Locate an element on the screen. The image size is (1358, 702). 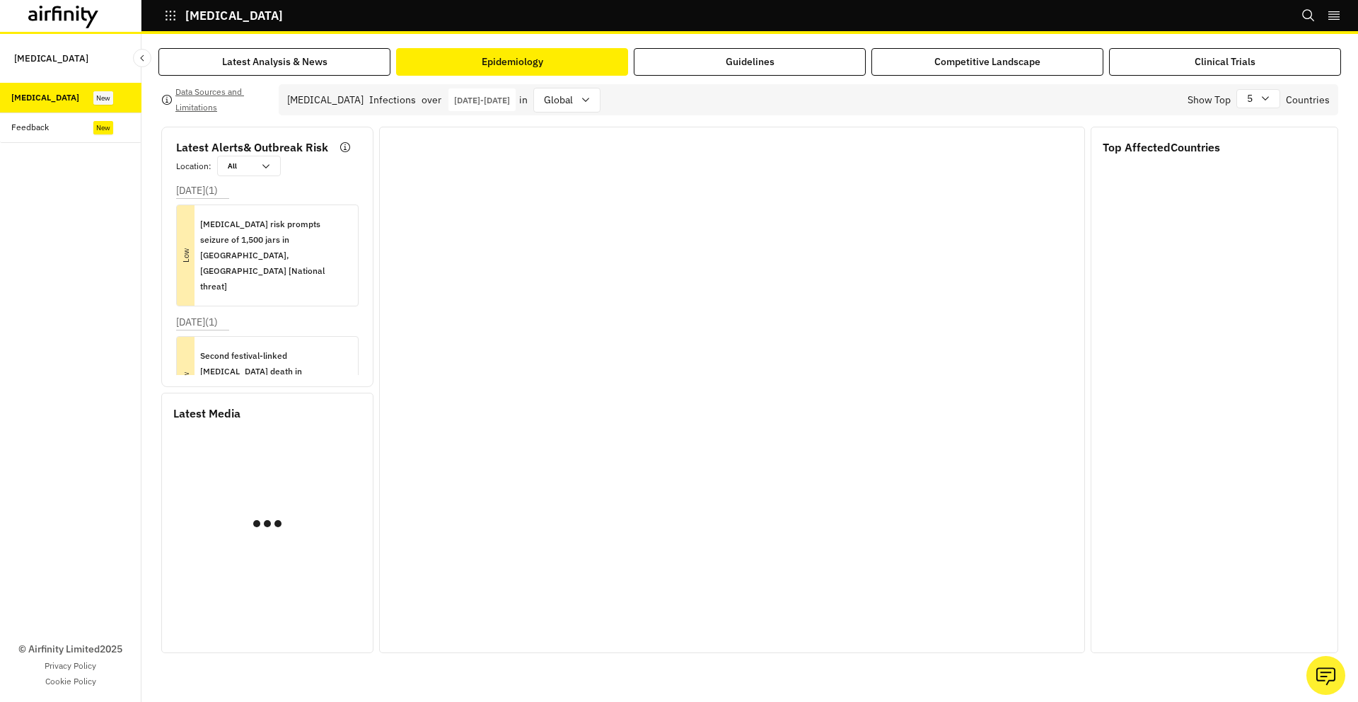
button: Ask our analysts is located at coordinates (1326, 675).